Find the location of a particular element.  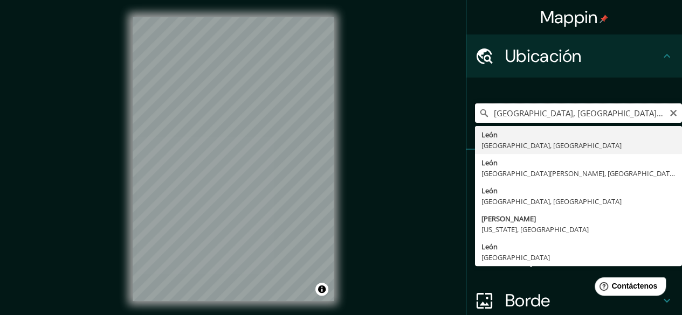

div: Patas is located at coordinates (574, 171).